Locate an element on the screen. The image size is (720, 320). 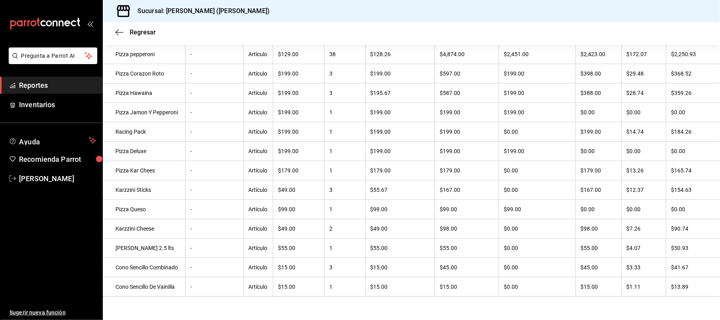
td: $587.00 is located at coordinates (467, 93).